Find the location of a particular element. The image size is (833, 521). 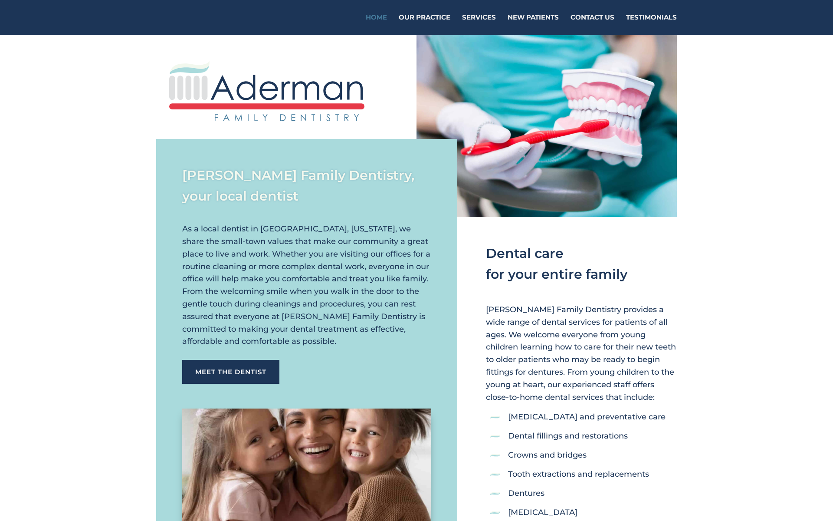

li: Tooth extractions and replacements is located at coordinates (583, 478).